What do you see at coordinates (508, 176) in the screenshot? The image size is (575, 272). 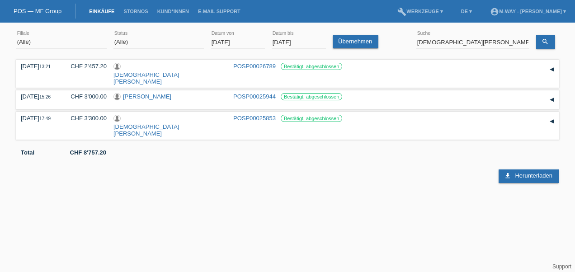 I see `i: download` at bounding box center [508, 176].